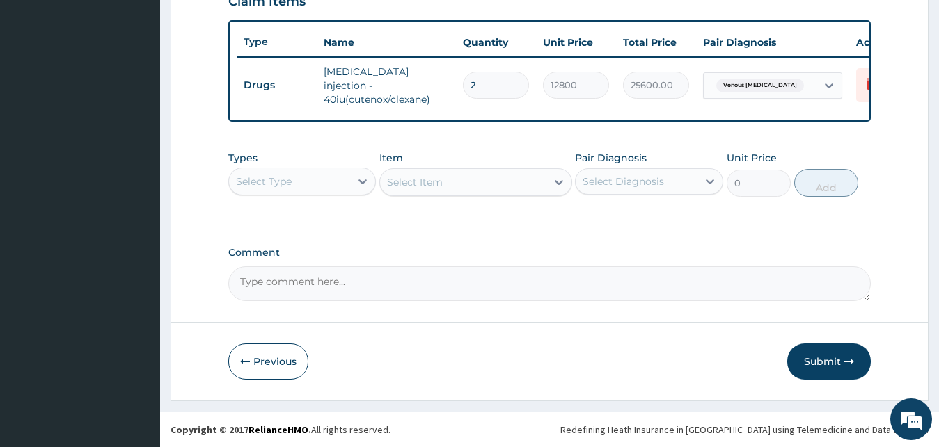 The width and height of the screenshot is (939, 447). What do you see at coordinates (772, 42) in the screenshot?
I see `th: Pair Diagnosis` at bounding box center [772, 42].